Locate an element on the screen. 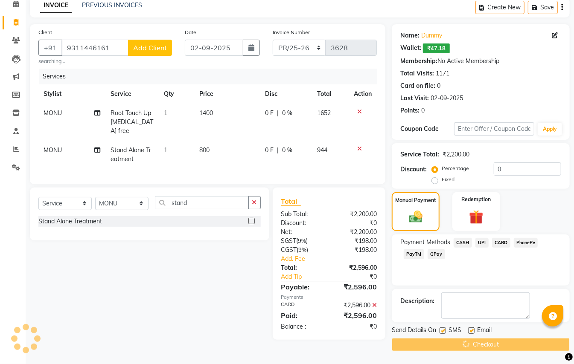  a: Add. Fee is located at coordinates (329, 259).